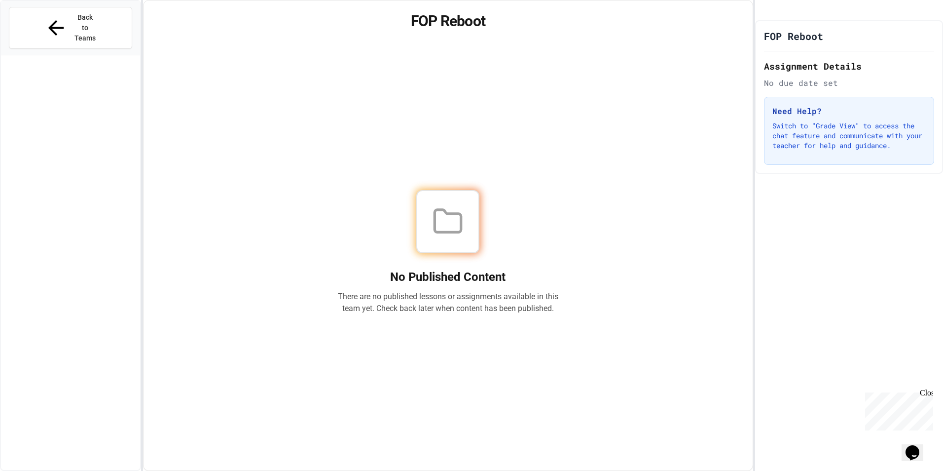 This screenshot has height=471, width=943. What do you see at coordinates (85, 28) in the screenshot?
I see `span: Back to Teams` at bounding box center [85, 28].